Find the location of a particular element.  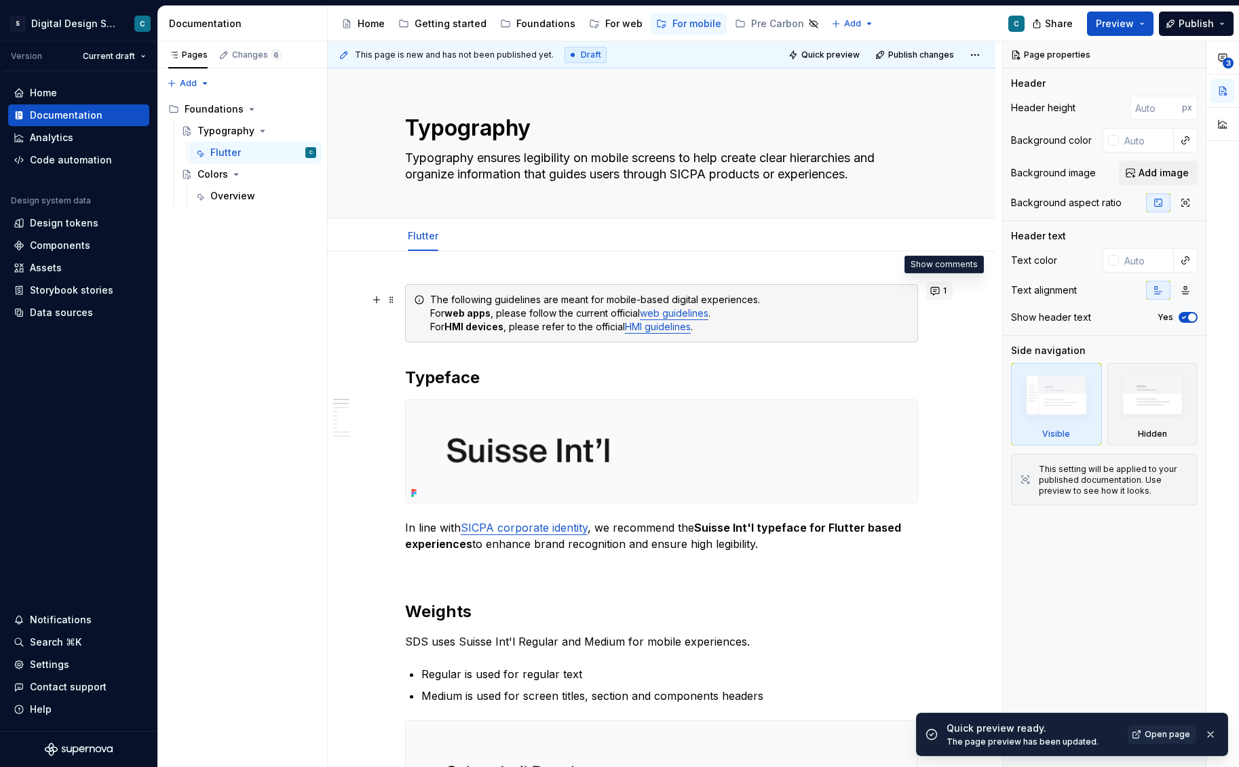

button: Help is located at coordinates (79, 710).